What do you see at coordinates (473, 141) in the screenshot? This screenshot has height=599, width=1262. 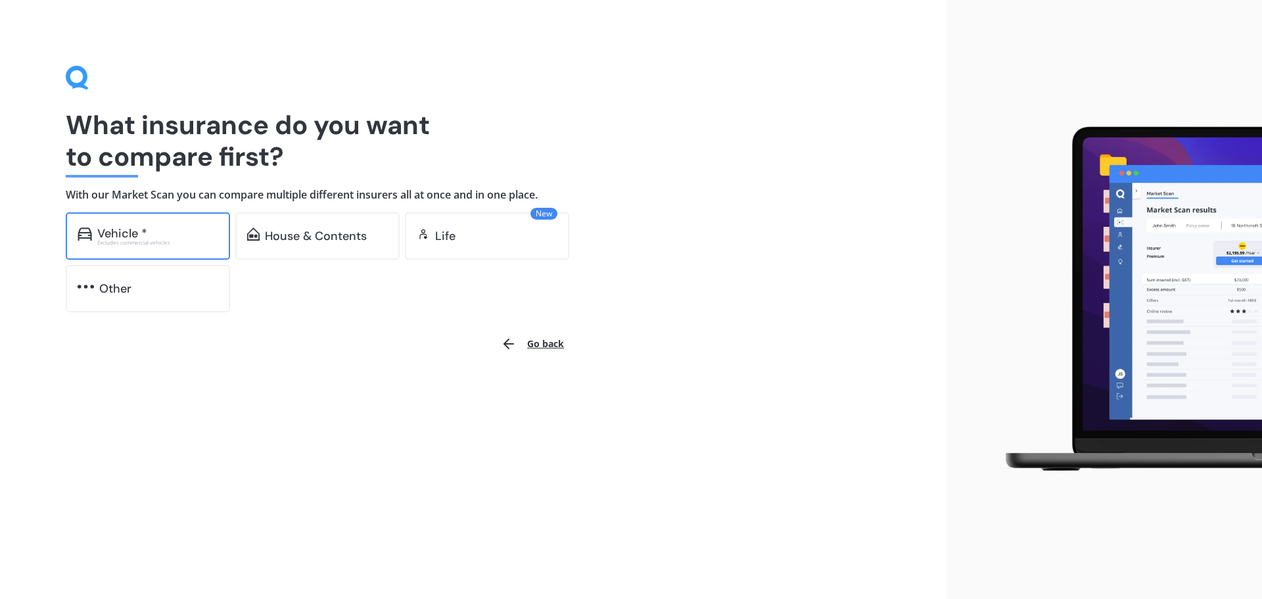 I see `h1: What insurance do you want to compare first?` at bounding box center [473, 141].